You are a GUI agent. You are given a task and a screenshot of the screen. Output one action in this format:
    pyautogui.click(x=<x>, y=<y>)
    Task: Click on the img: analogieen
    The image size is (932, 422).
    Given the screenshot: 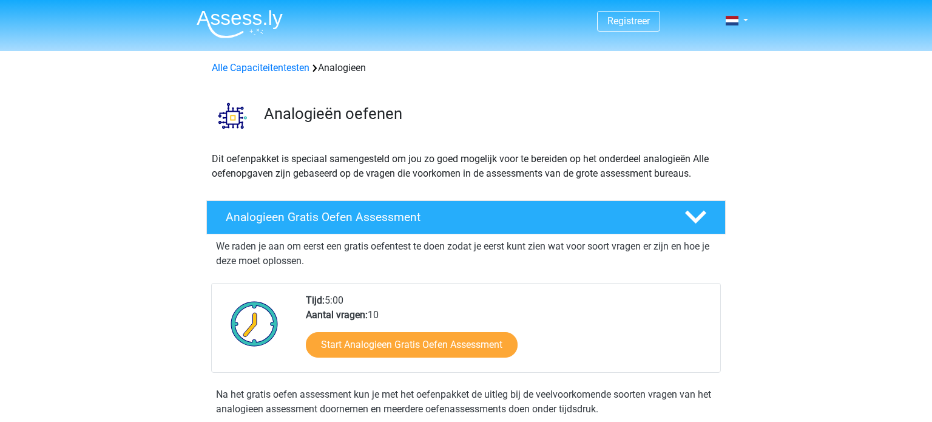 What is the action you would take?
    pyautogui.click(x=232, y=115)
    